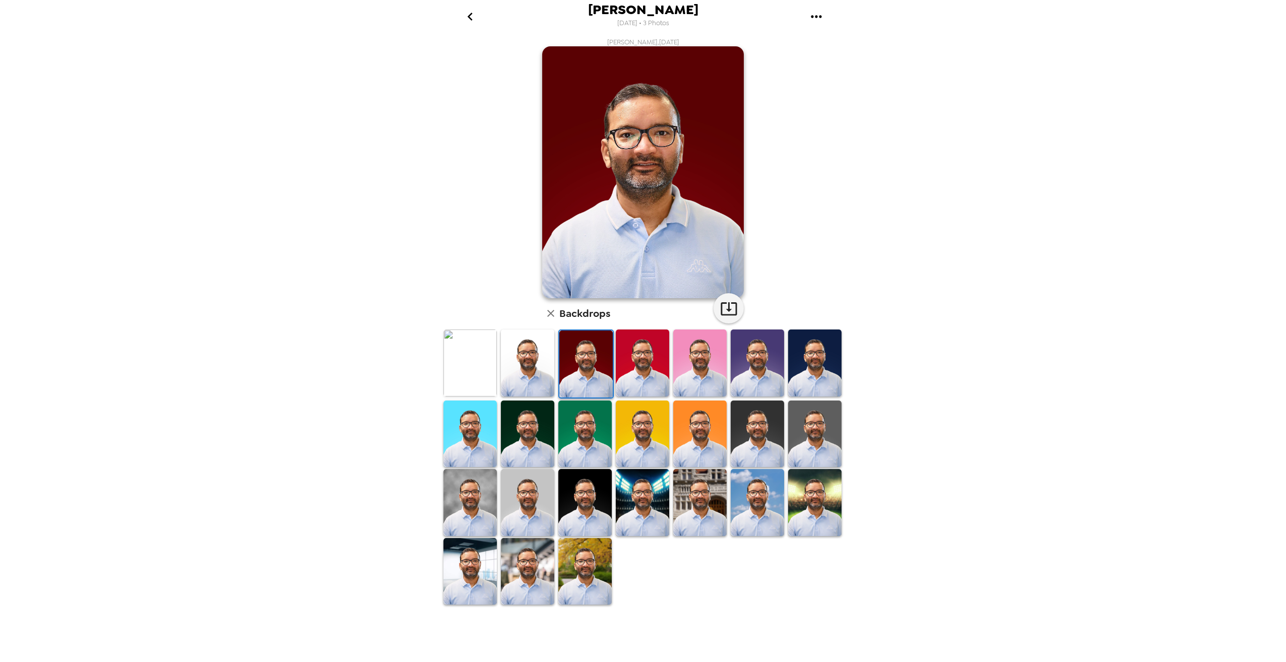 This screenshot has width=1286, height=662. I want to click on h6: Backdrops, so click(585, 313).